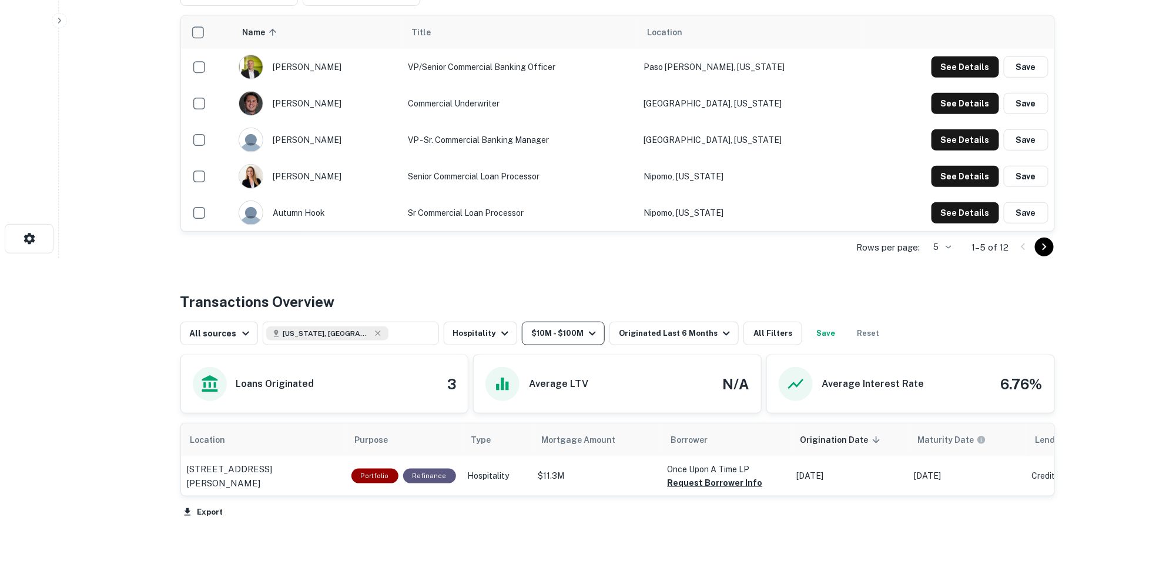  Describe the element at coordinates (317, 32) in the screenshot. I see `th: Name` at that location.